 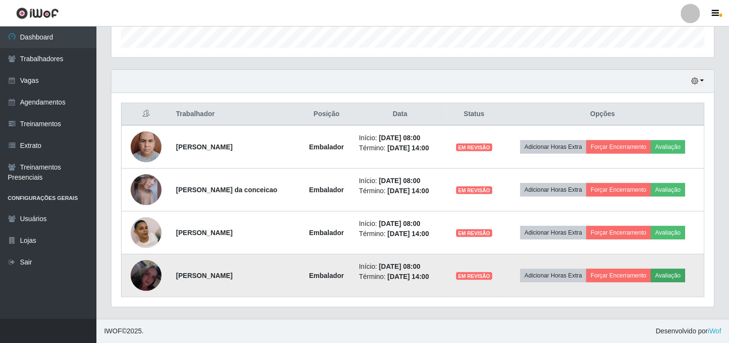 I want to click on img: 1758218075605.jpeg, so click(x=146, y=190).